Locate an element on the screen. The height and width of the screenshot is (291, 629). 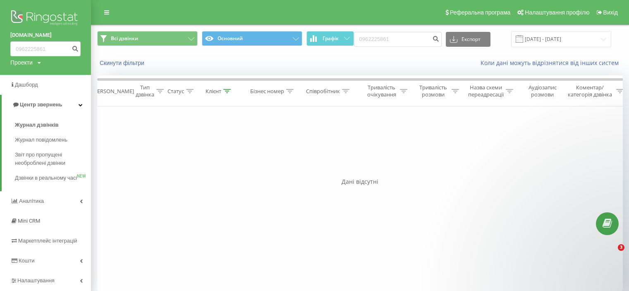
span: Графік is located at coordinates (331, 38).